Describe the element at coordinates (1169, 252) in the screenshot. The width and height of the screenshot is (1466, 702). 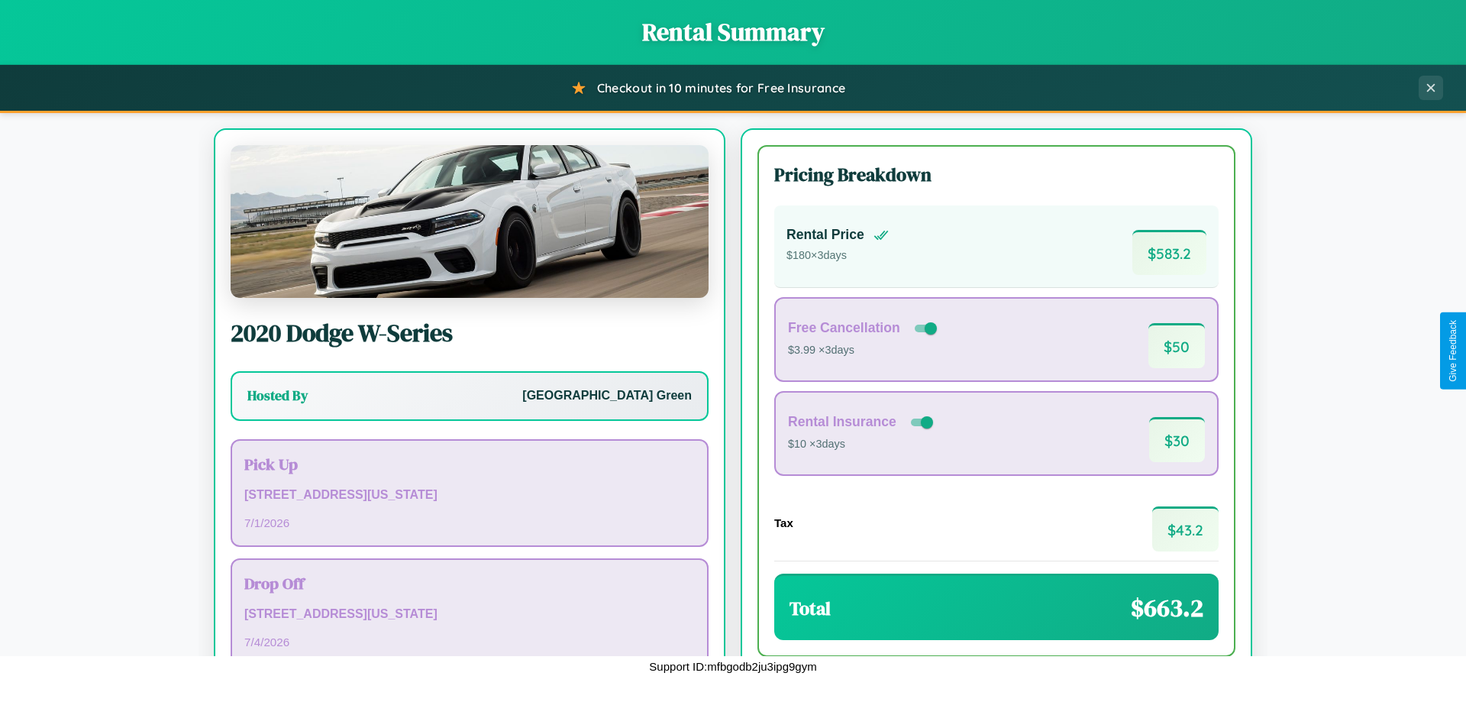
I see `span: $ 583.2` at that location.